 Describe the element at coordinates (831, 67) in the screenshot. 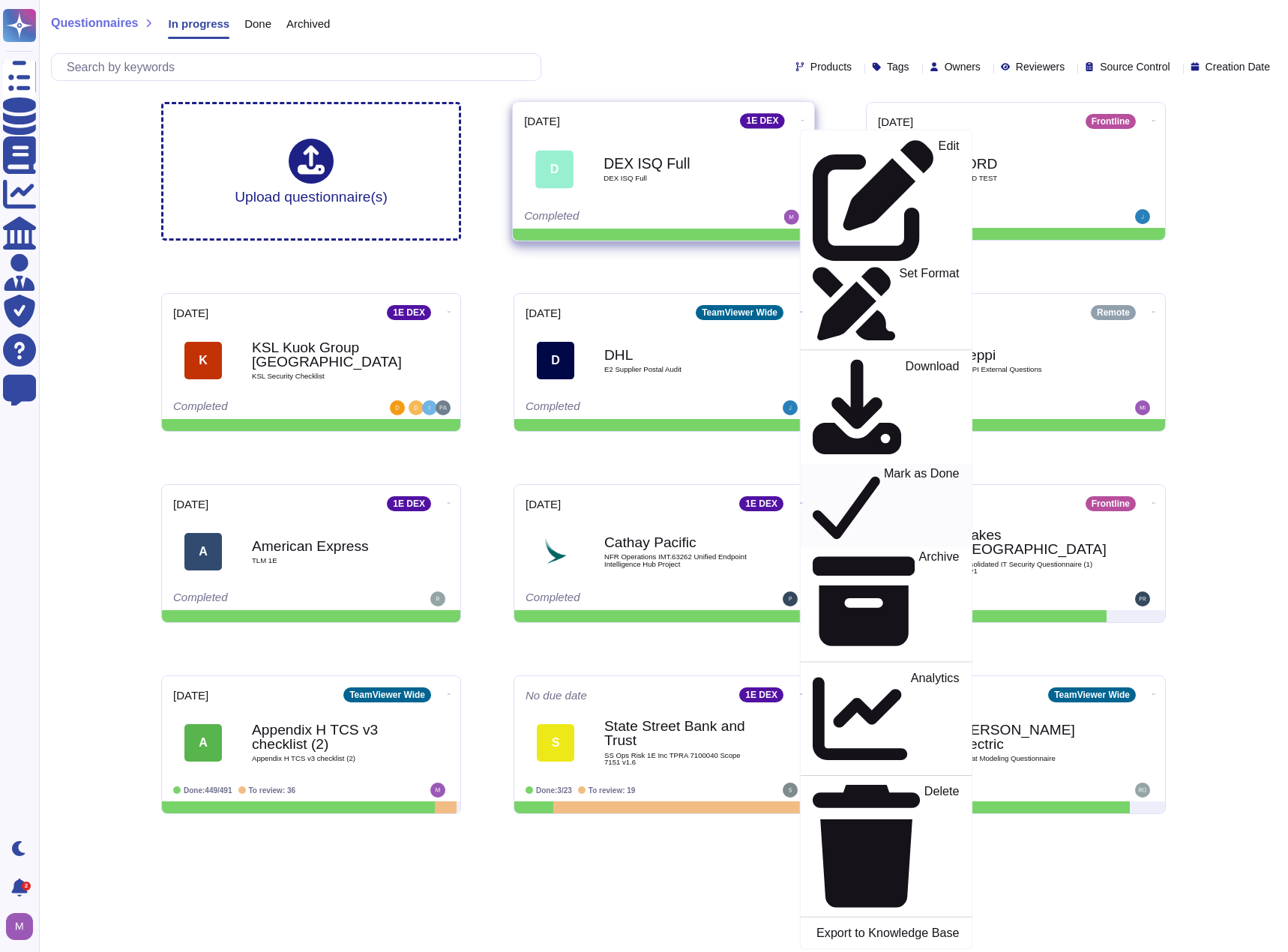

I see `span: Products` at that location.